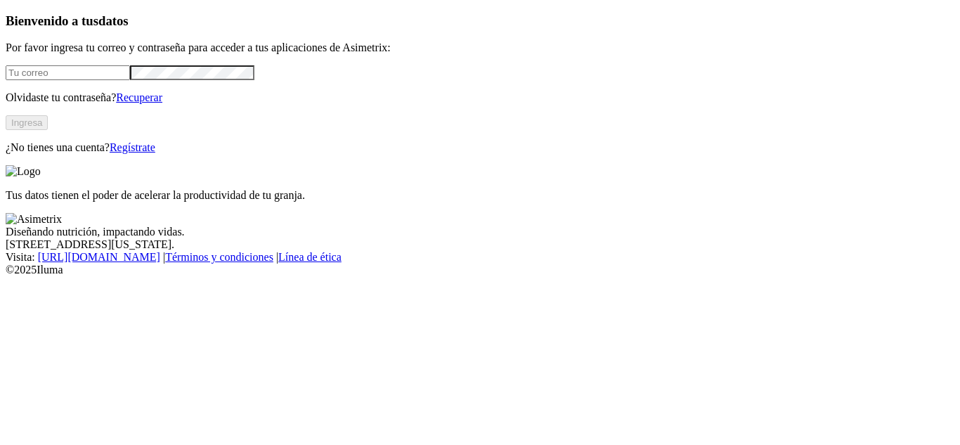  I want to click on span: datos, so click(113, 20).